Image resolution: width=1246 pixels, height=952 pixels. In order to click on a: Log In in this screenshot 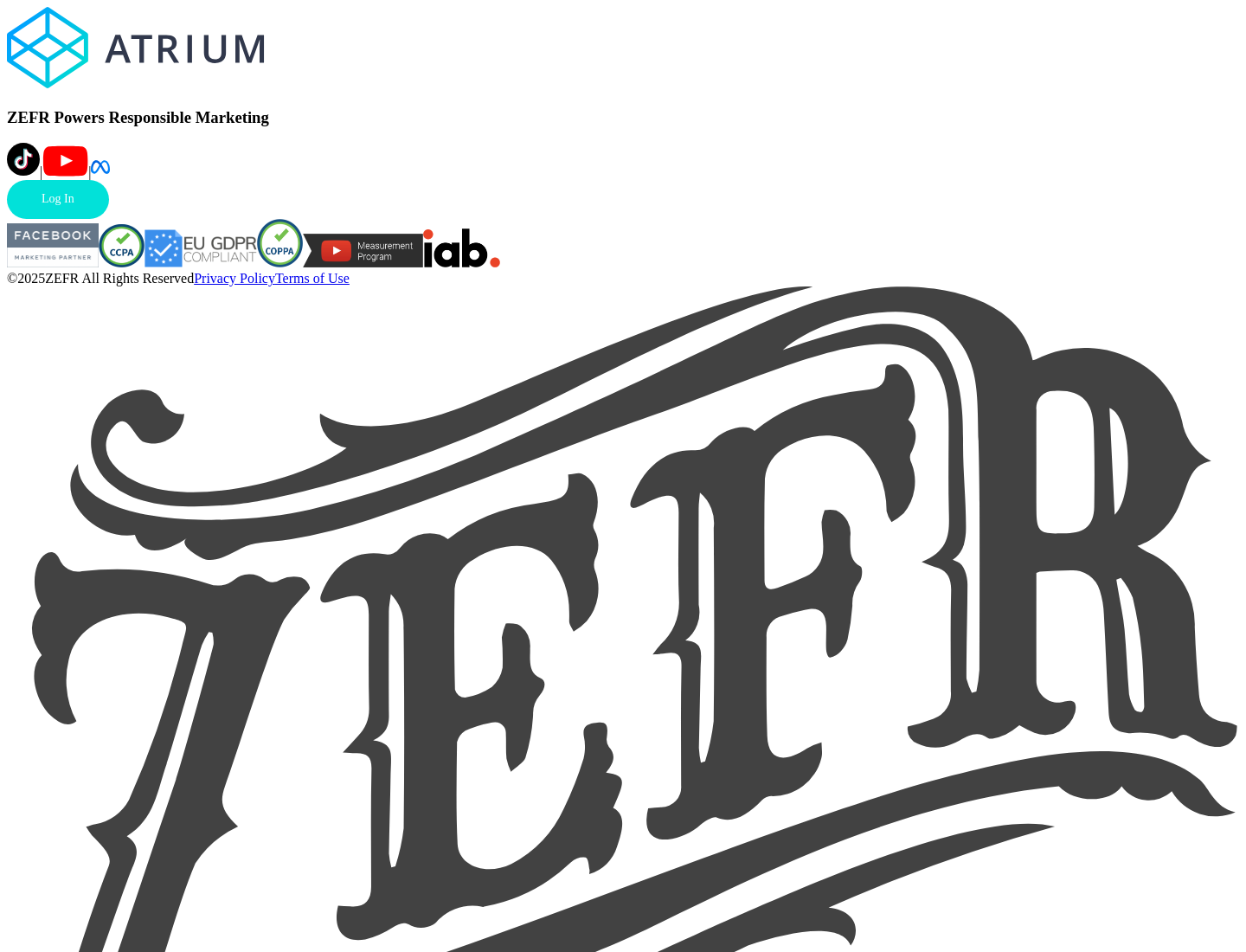, I will do `click(58, 199)`.